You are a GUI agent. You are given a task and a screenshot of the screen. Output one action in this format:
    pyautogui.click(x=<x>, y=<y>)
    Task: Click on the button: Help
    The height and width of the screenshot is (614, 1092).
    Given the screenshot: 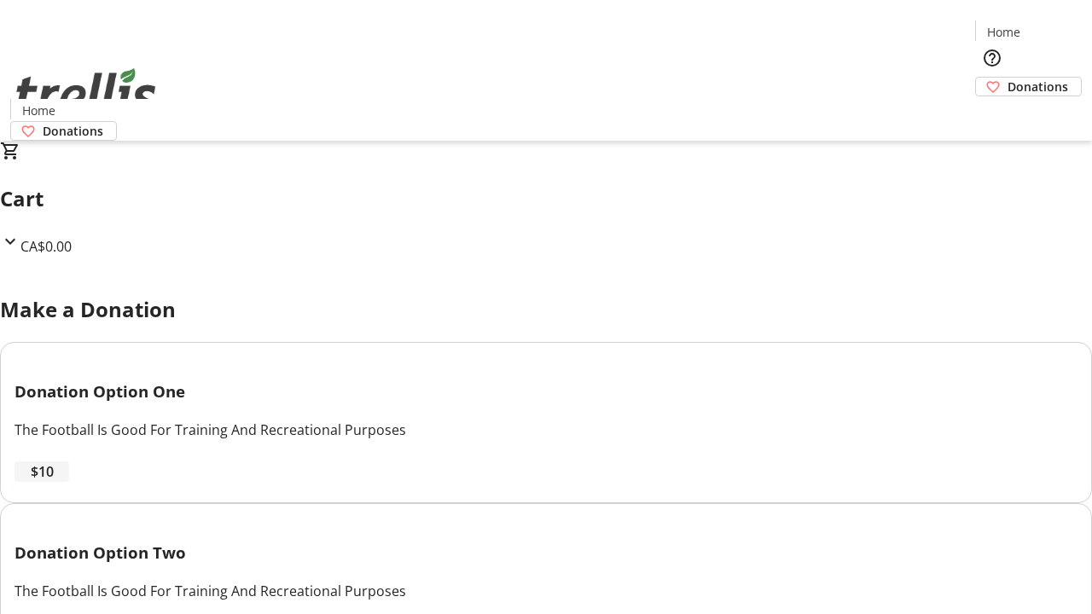 What is the action you would take?
    pyautogui.click(x=992, y=58)
    